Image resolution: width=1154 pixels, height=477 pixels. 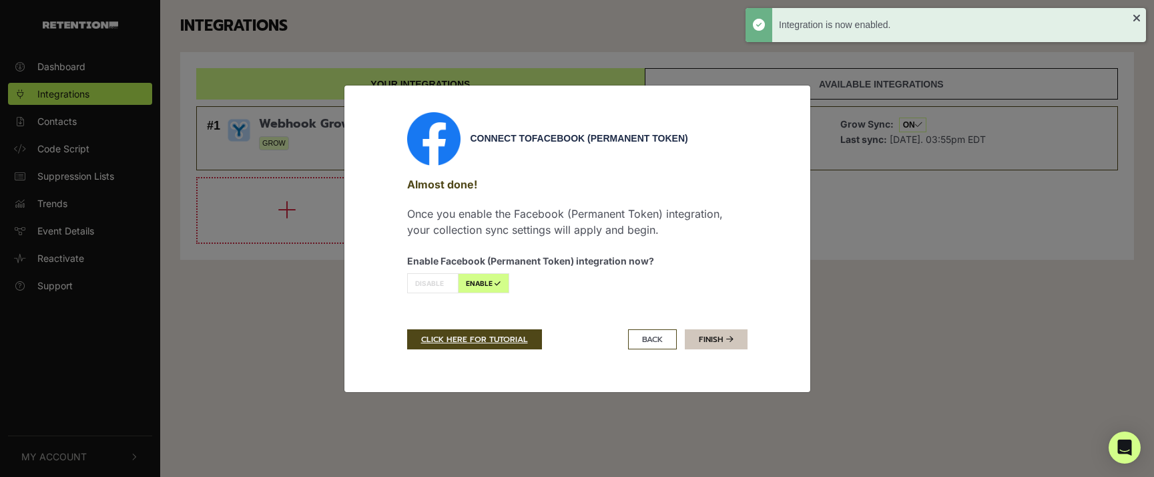 What do you see at coordinates (433, 283) in the screenshot?
I see `label: DISABLE` at bounding box center [433, 283].